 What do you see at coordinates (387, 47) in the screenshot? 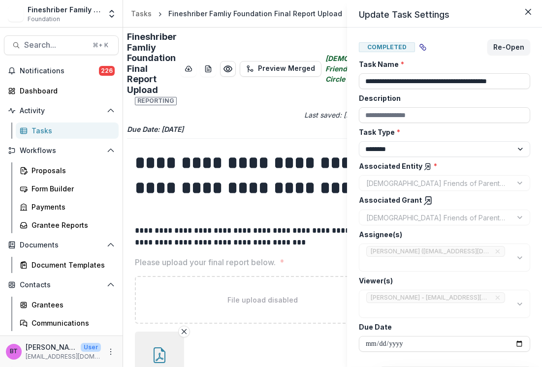
I see `span: Completed` at bounding box center [387, 47].